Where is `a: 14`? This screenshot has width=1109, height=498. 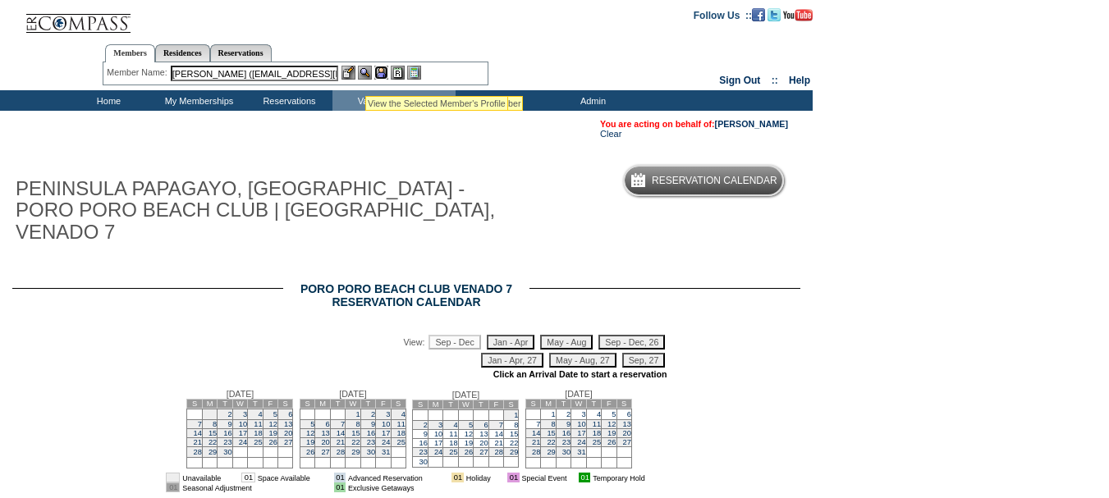 a: 14 is located at coordinates (536, 433).